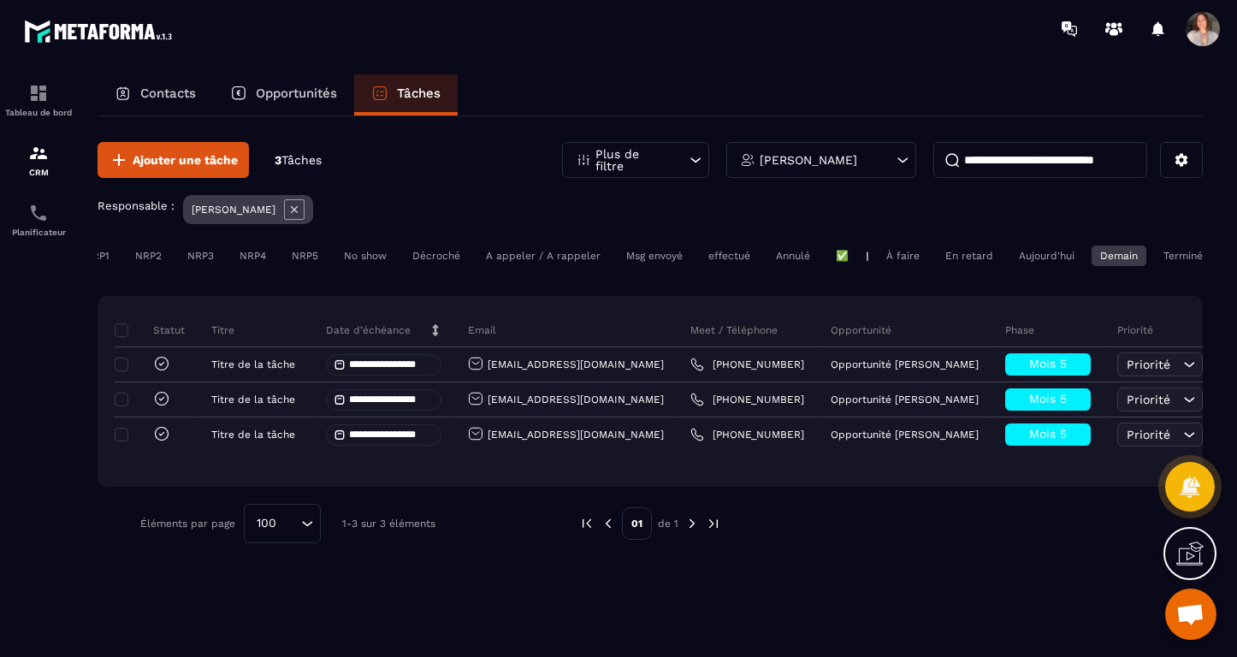 This screenshot has width=1237, height=657. I want to click on div: effectué, so click(729, 256).